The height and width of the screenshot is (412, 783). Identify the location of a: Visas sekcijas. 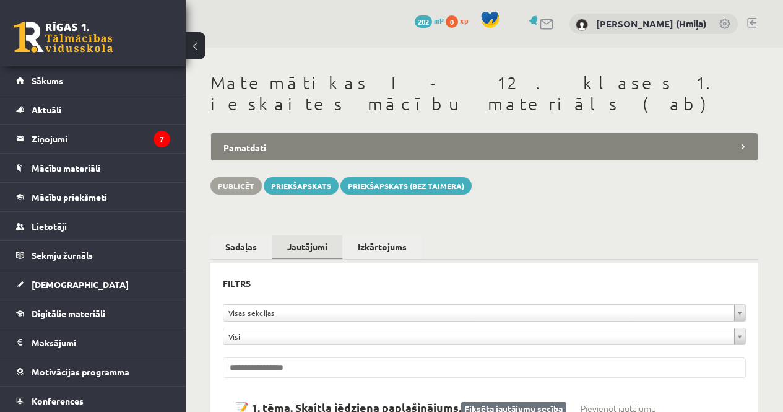
(484, 313).